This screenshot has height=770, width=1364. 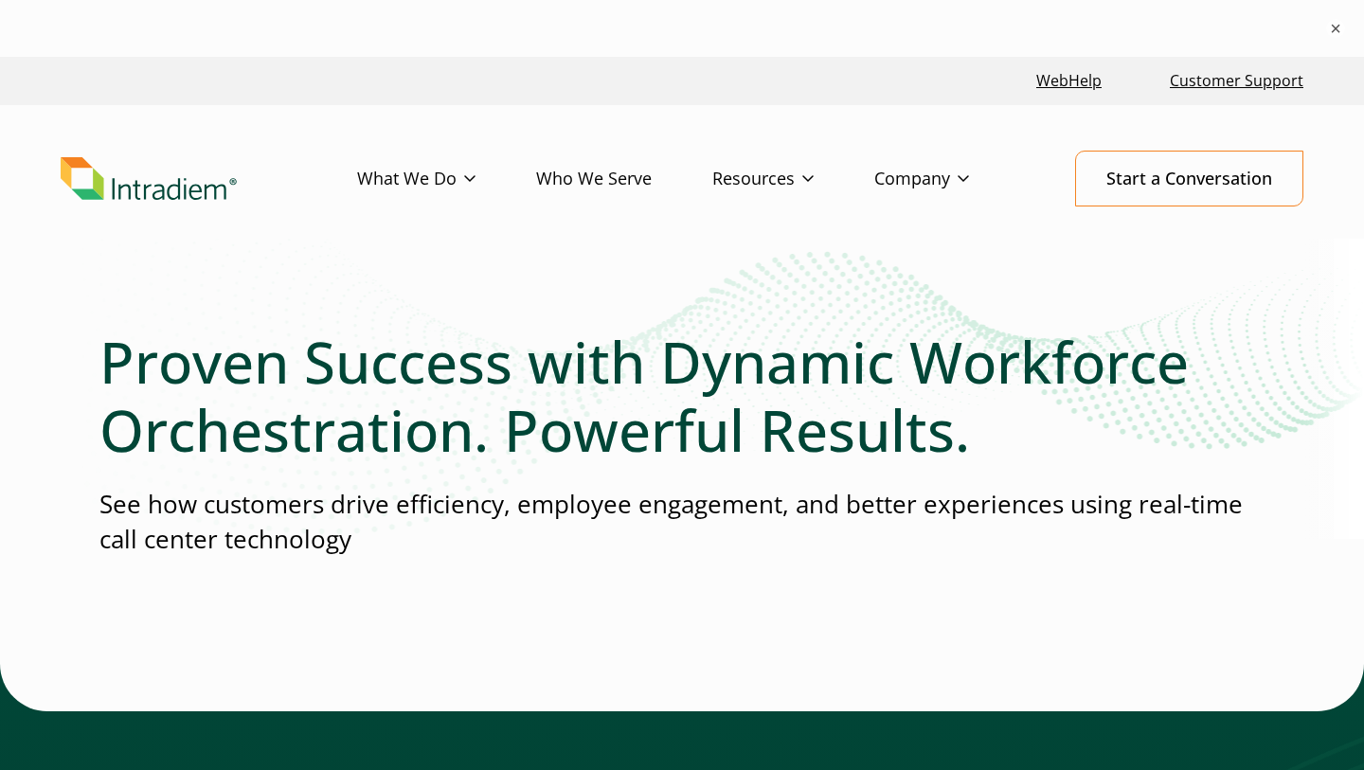 I want to click on img: Intradiem, so click(x=149, y=179).